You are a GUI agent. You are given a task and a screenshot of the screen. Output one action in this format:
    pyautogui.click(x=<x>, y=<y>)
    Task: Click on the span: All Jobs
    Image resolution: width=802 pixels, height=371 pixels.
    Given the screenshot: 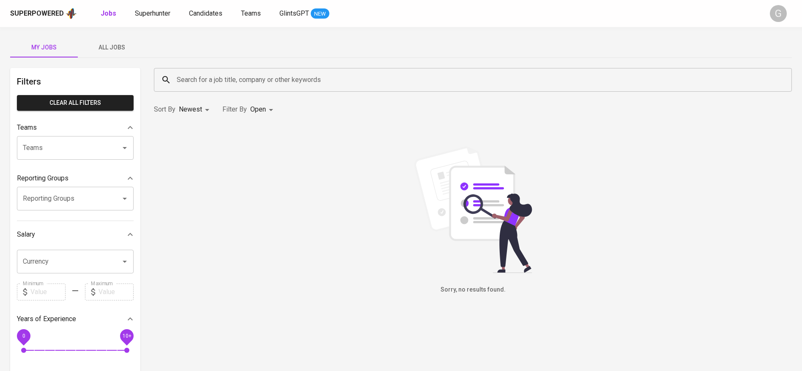 What is the action you would take?
    pyautogui.click(x=112, y=47)
    